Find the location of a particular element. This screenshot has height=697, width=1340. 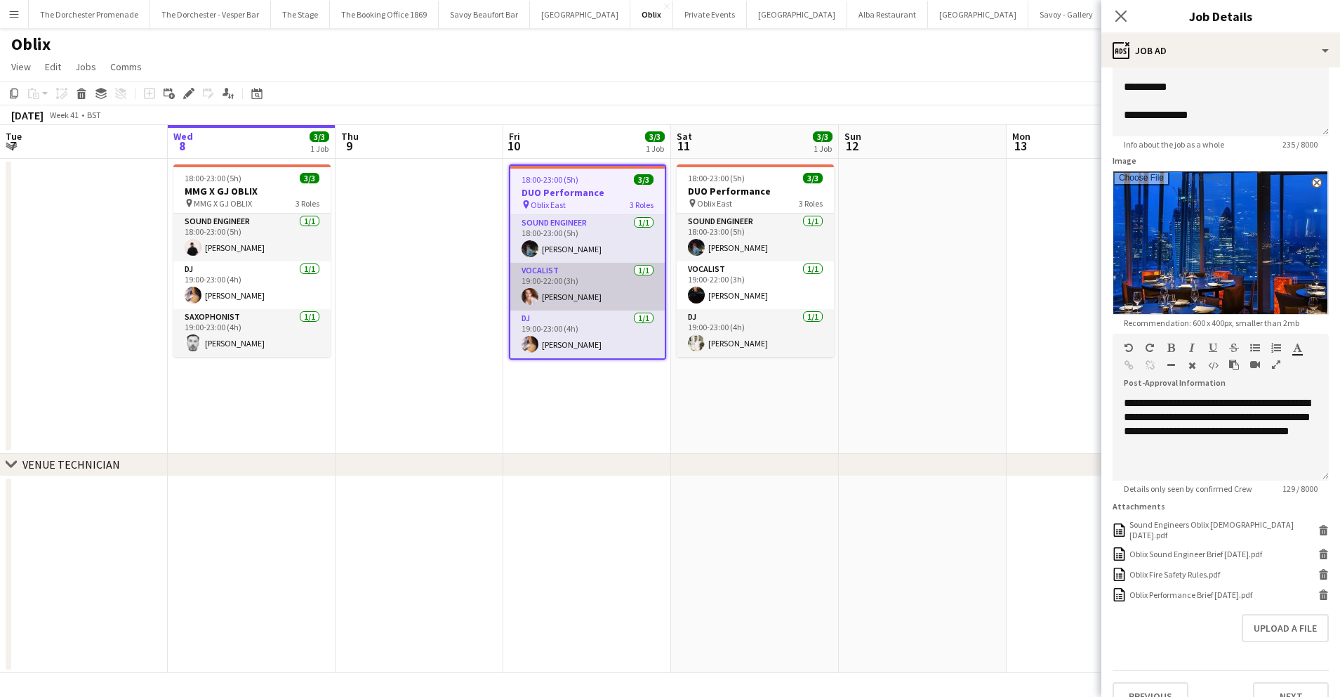

h3: Job Details is located at coordinates (1221, 16).